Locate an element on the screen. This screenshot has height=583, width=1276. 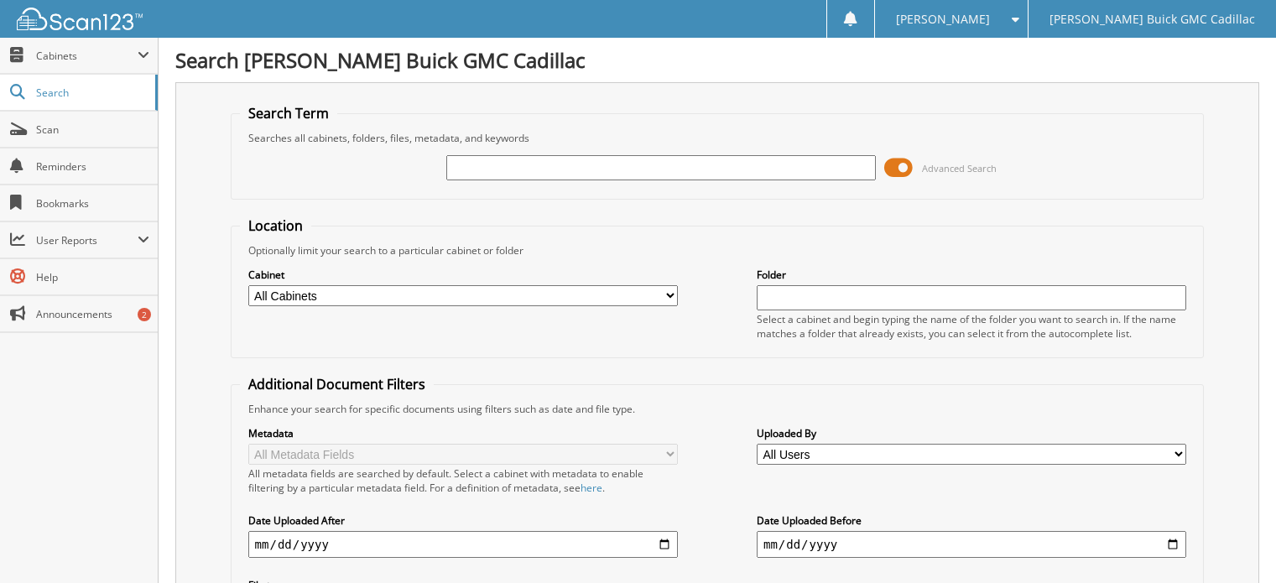
label: Cabinet is located at coordinates (463, 274).